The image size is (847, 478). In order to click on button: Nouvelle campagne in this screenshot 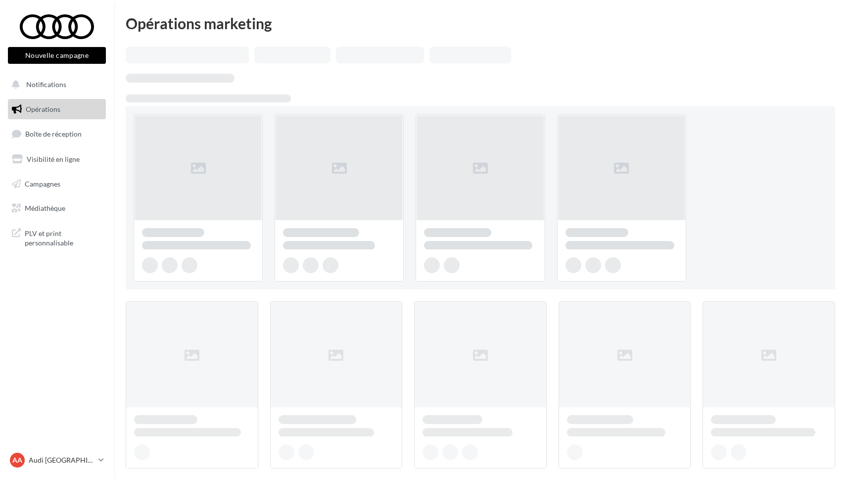, I will do `click(57, 55)`.